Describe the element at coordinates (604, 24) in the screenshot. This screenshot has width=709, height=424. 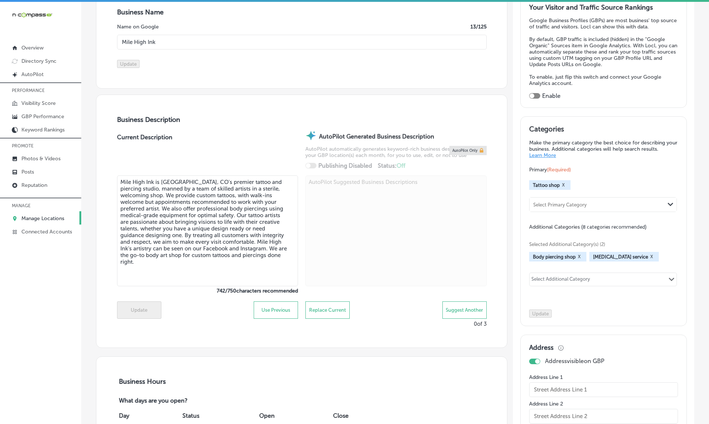
I see `p: Google Business Profiles (GBPs) are most business' top source of traffic and visitors. Locl can s...` at that location.